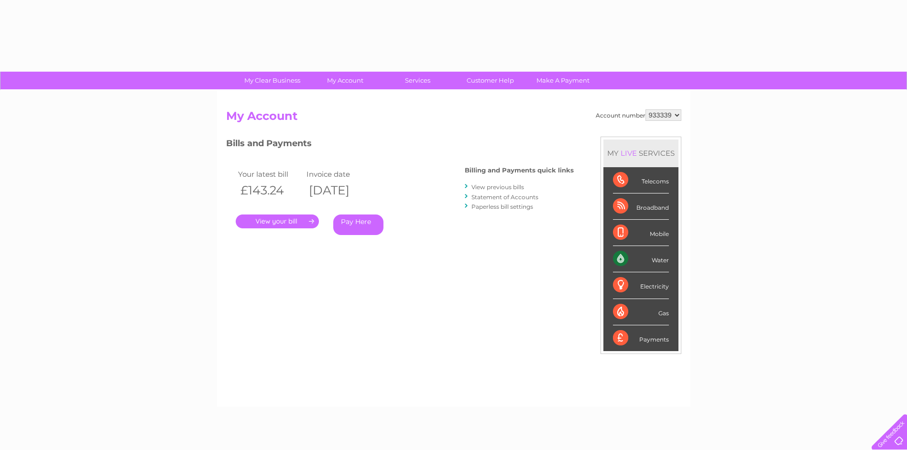 The image size is (907, 450). I want to click on td: Invoice date, so click(338, 174).